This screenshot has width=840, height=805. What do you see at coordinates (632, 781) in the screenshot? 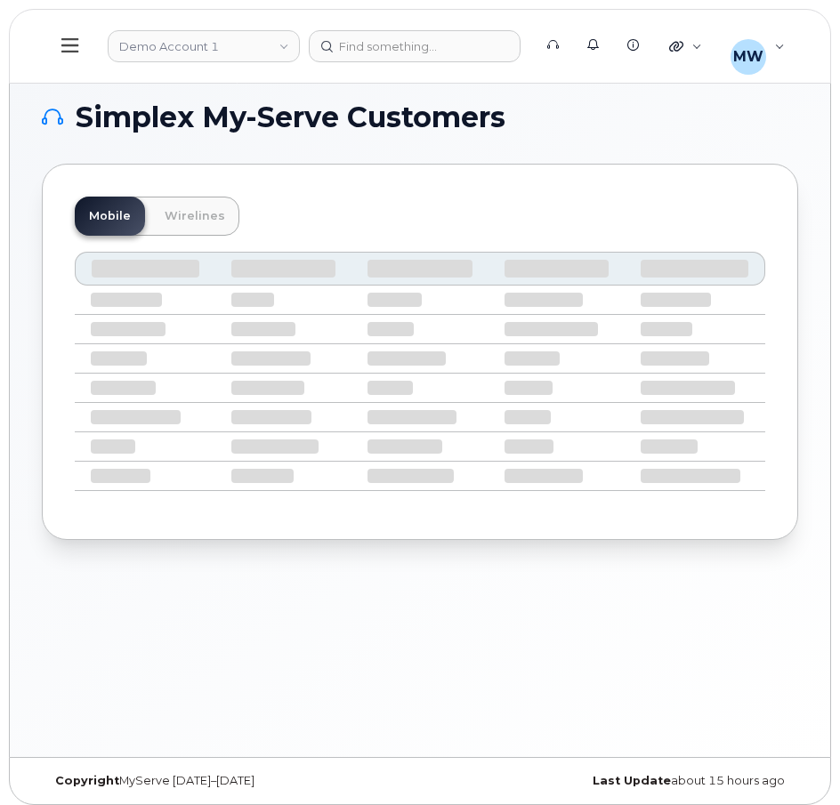
I see `strong: Last Update` at bounding box center [632, 781].